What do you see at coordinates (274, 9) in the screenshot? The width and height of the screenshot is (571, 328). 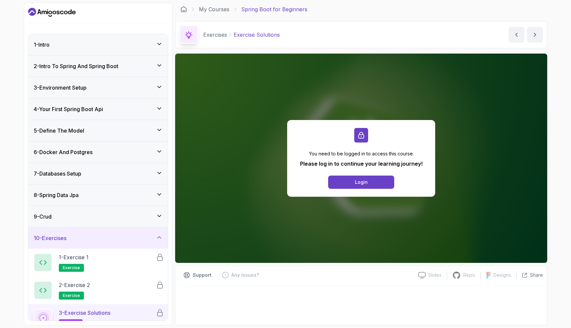 I see `p: Spring Boot for Beginners` at bounding box center [274, 9].